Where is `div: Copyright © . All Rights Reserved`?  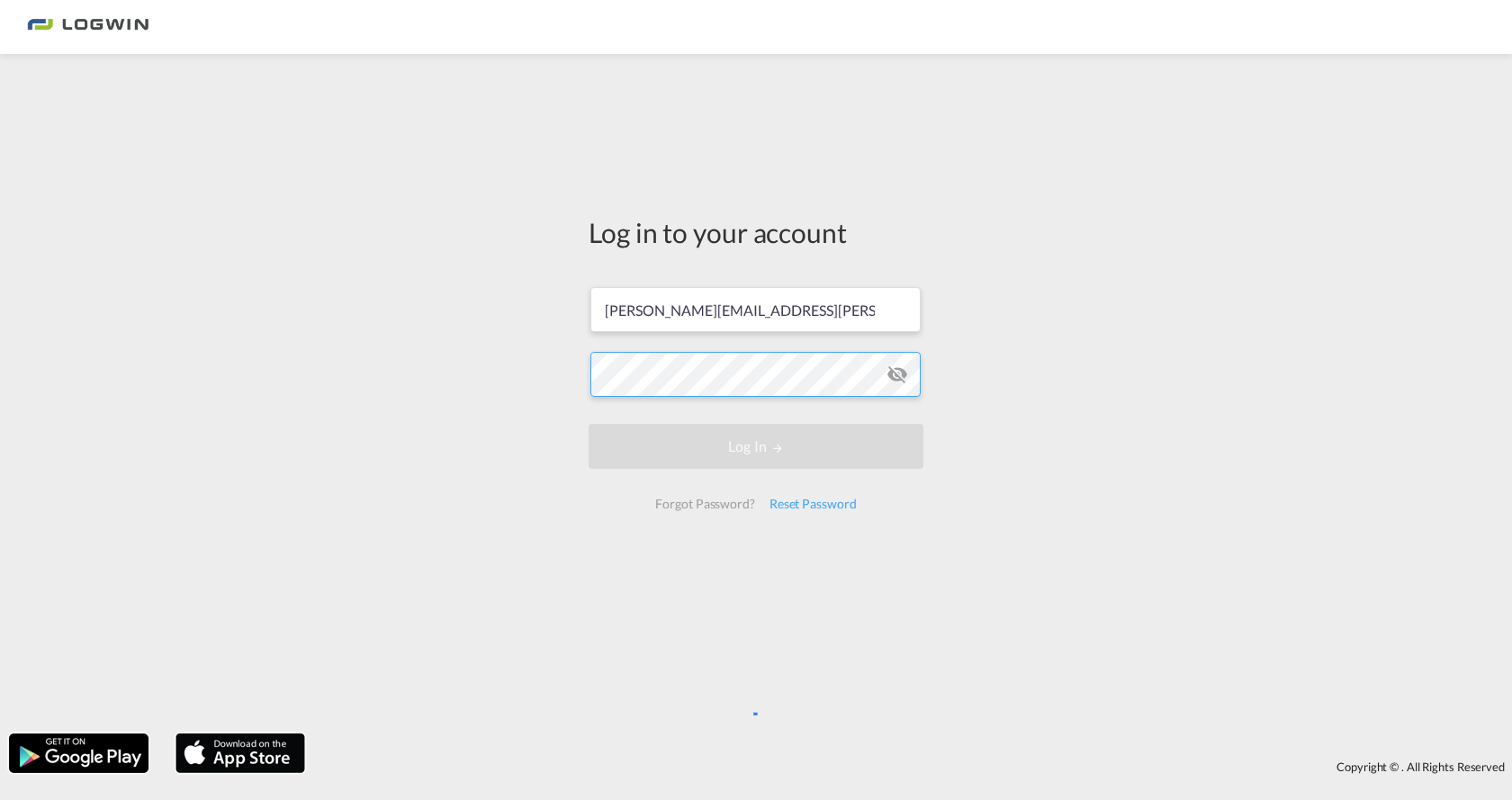 div: Copyright © . All Rights Reserved is located at coordinates (912, 767).